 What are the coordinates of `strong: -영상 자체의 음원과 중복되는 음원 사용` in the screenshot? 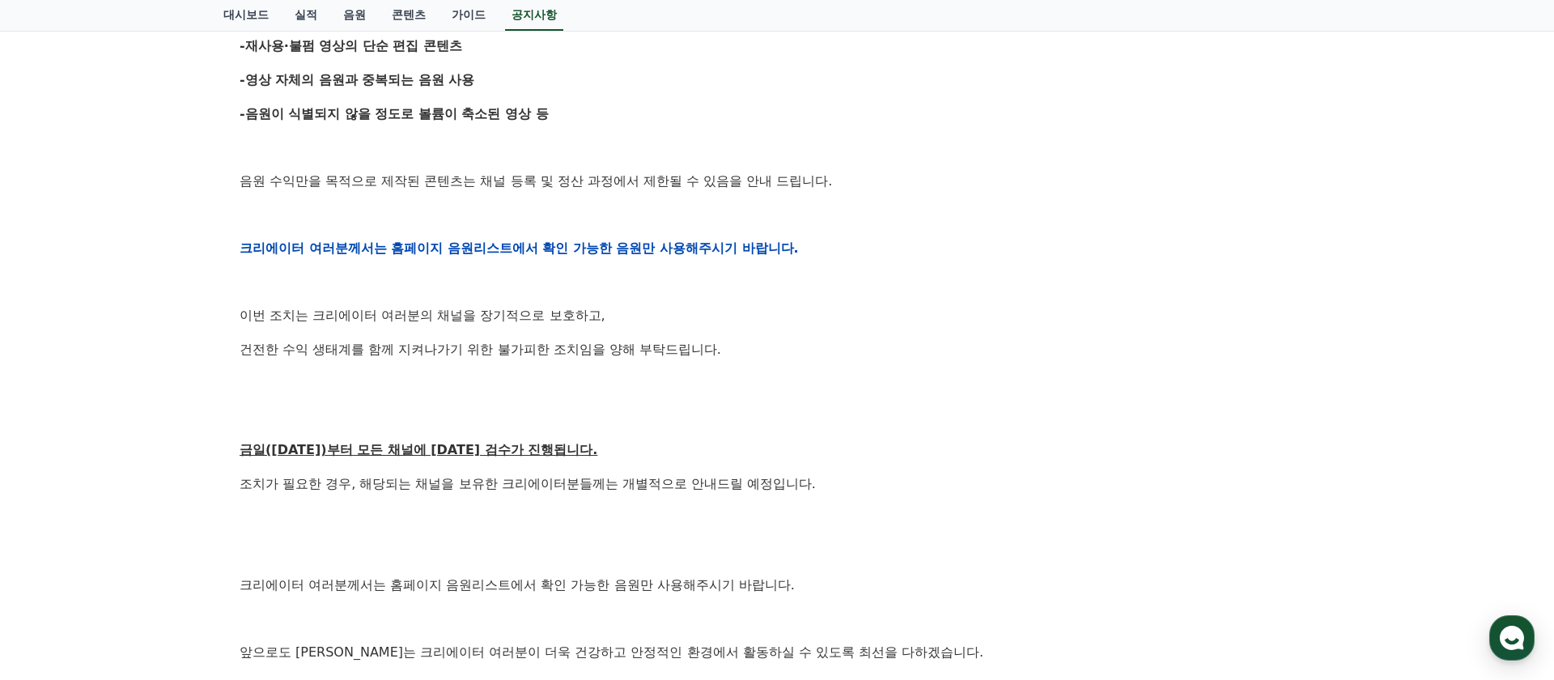 It's located at (357, 79).